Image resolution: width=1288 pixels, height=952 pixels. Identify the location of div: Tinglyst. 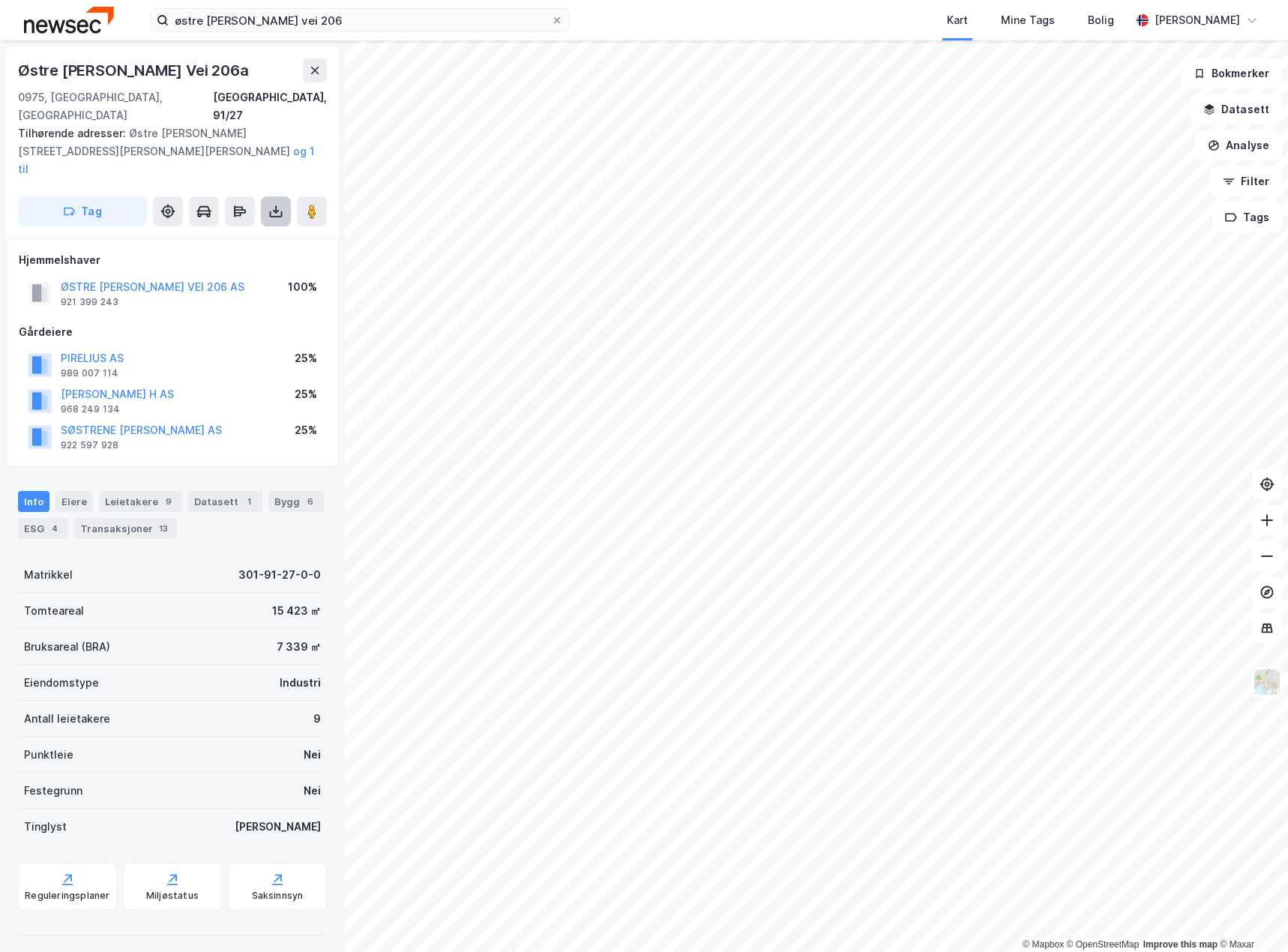
(45, 827).